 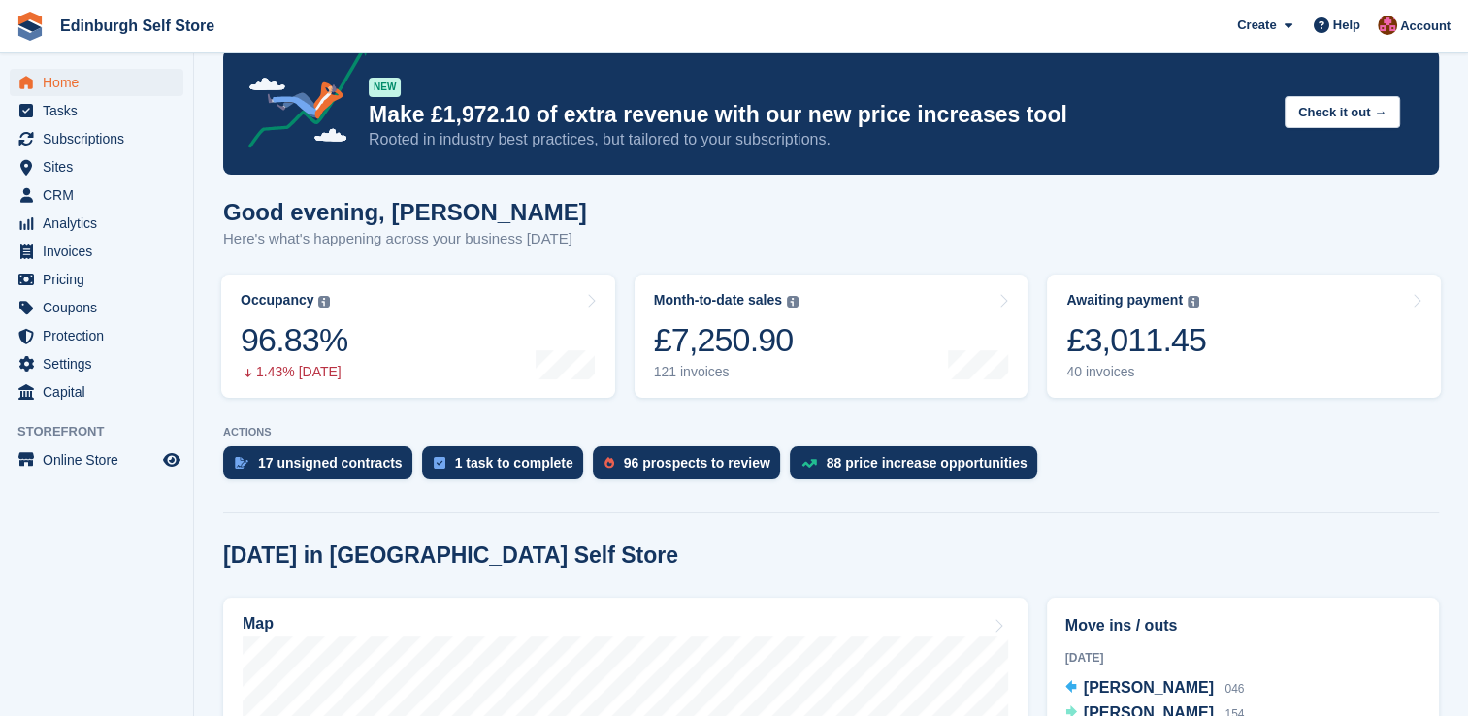 What do you see at coordinates (101, 139) in the screenshot?
I see `span: Subscriptions` at bounding box center [101, 139].